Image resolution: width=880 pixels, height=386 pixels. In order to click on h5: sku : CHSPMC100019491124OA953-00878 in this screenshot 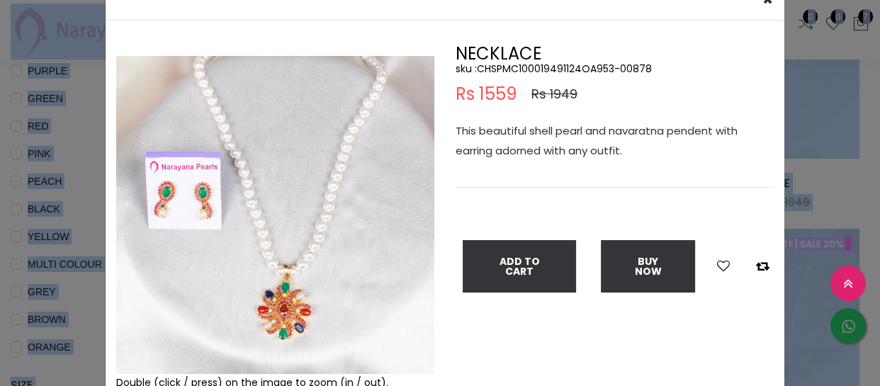, I will do `click(614, 69)`.